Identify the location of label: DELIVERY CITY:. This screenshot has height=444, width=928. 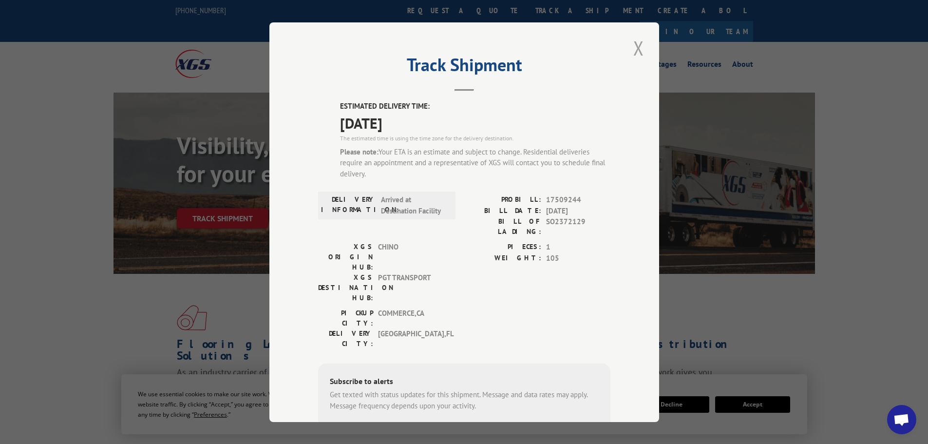
(345, 339).